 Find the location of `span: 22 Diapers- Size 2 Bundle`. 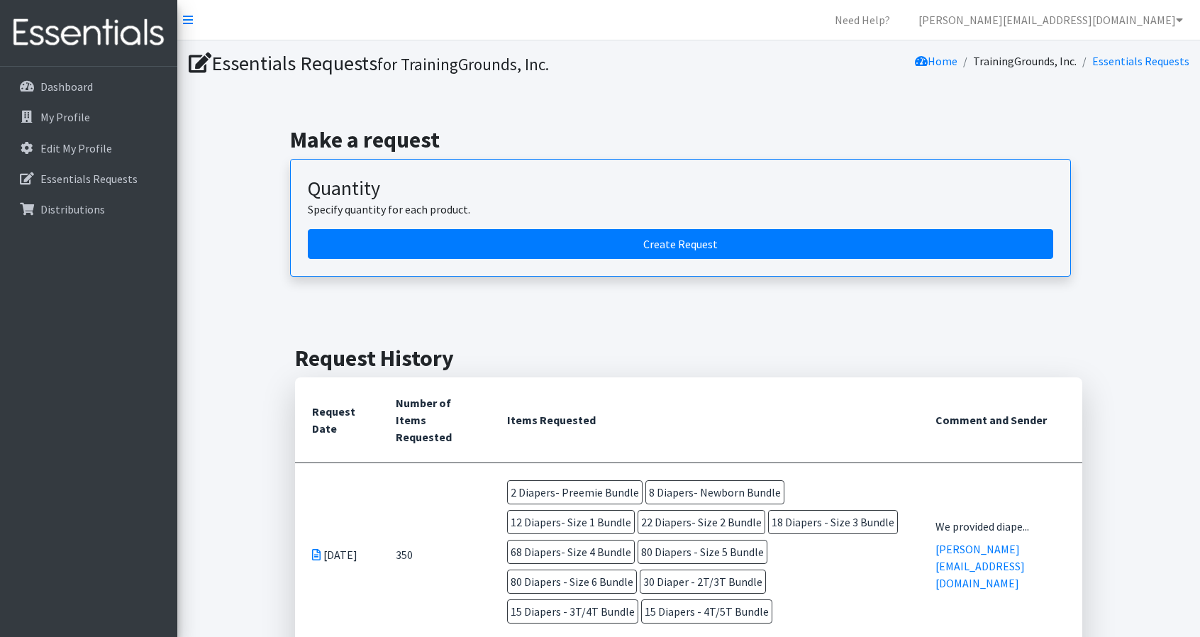

span: 22 Diapers- Size 2 Bundle is located at coordinates (701, 522).